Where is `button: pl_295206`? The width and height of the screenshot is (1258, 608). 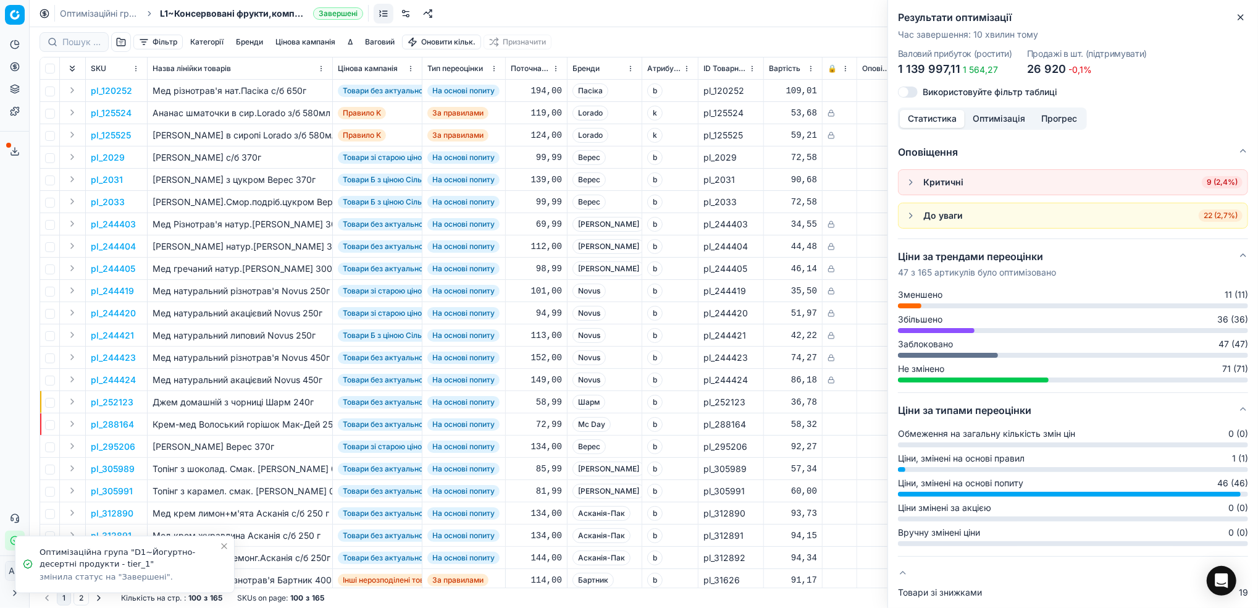
button: pl_295206 is located at coordinates (113, 447).